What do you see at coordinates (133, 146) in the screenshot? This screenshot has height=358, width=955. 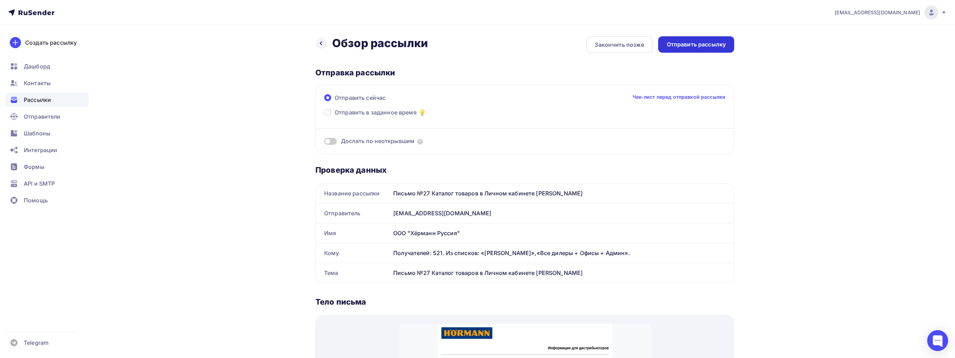 I see `li: принадлежности и аксессуары.` at bounding box center [133, 146].